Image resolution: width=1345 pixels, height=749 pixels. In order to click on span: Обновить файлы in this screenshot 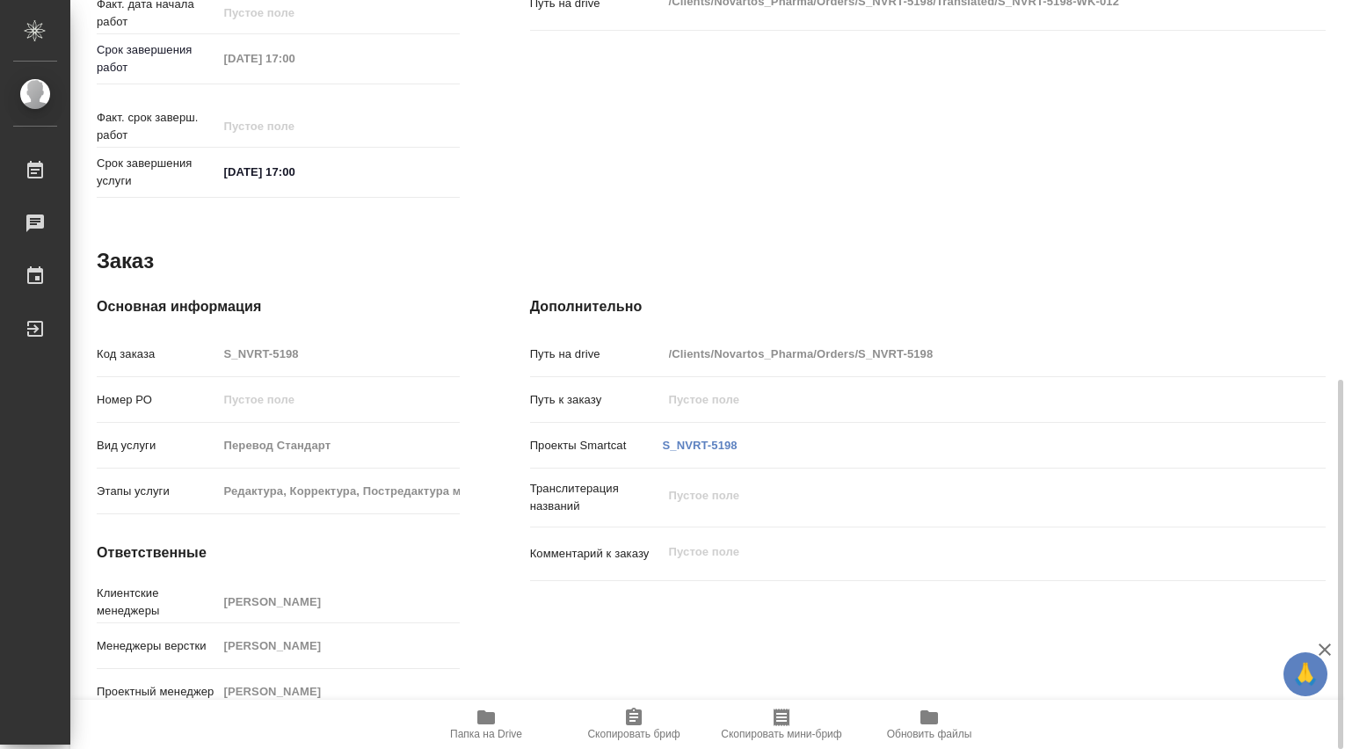, I will do `click(929, 734)`.